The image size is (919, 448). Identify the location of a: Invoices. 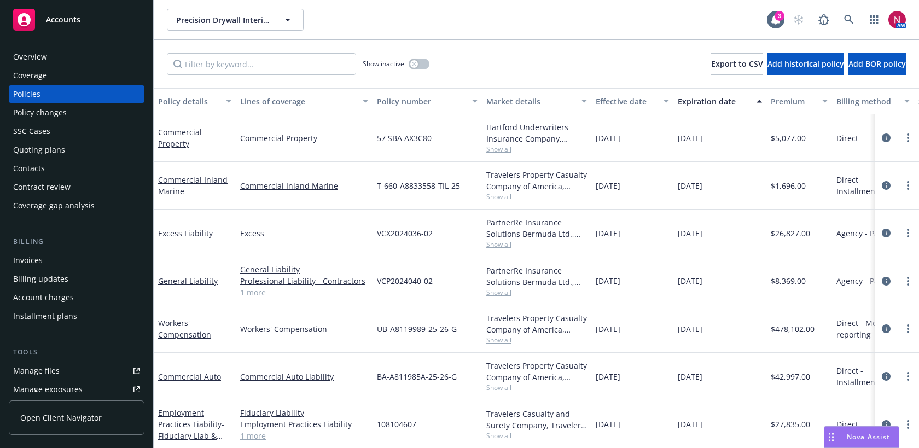
(77, 260).